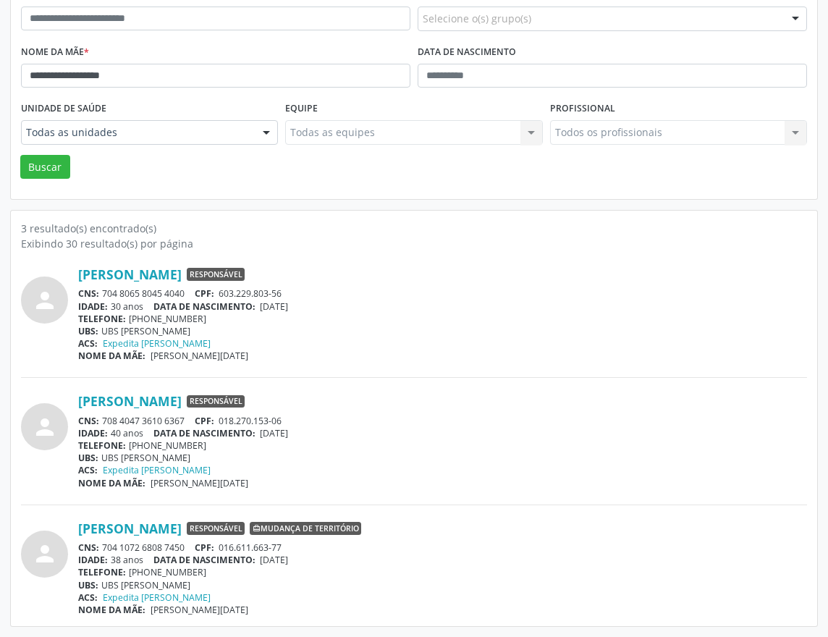 This screenshot has height=637, width=828. Describe the element at coordinates (442, 420) in the screenshot. I see `div: 708 4047 3610 6367` at that location.